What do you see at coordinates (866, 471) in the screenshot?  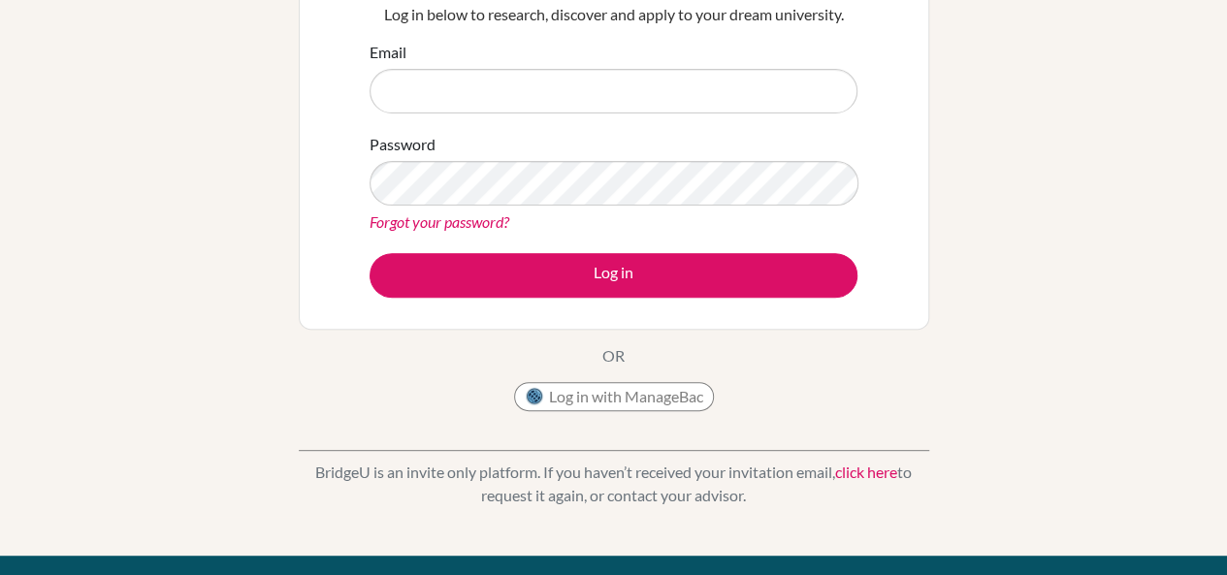 I see `a: click here` at bounding box center [866, 471].